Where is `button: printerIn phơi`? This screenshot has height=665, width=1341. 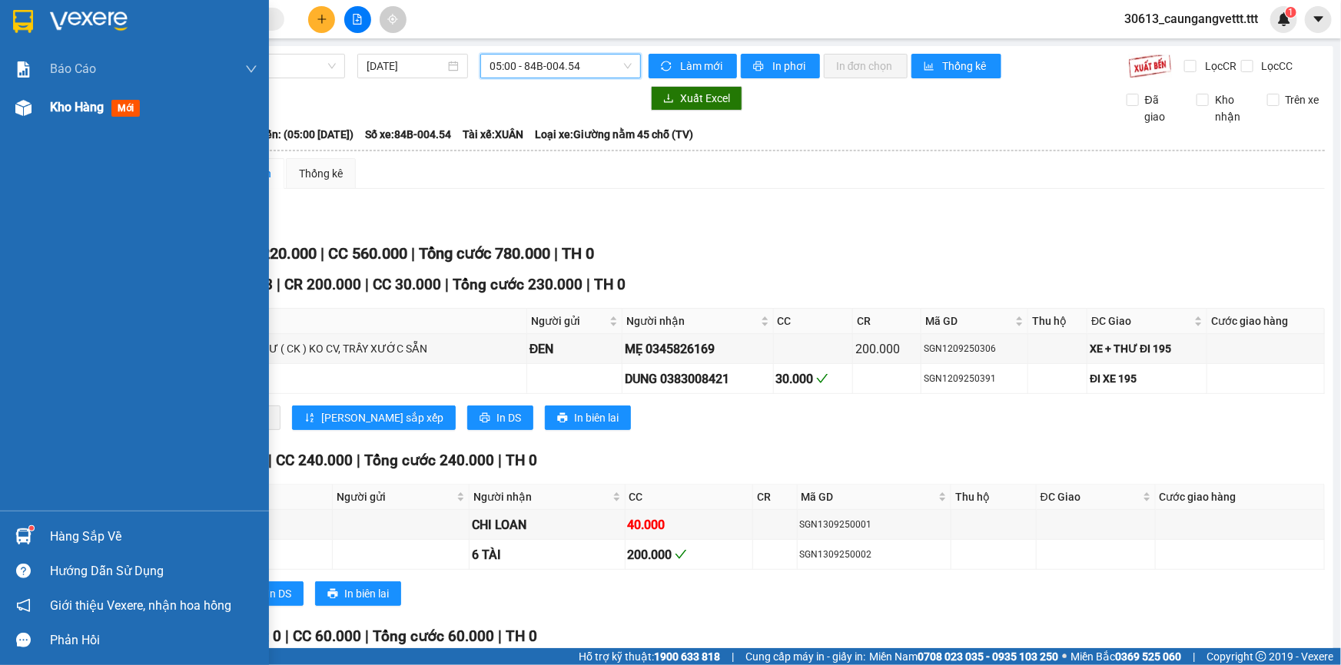 button: printerIn phơi is located at coordinates (780, 66).